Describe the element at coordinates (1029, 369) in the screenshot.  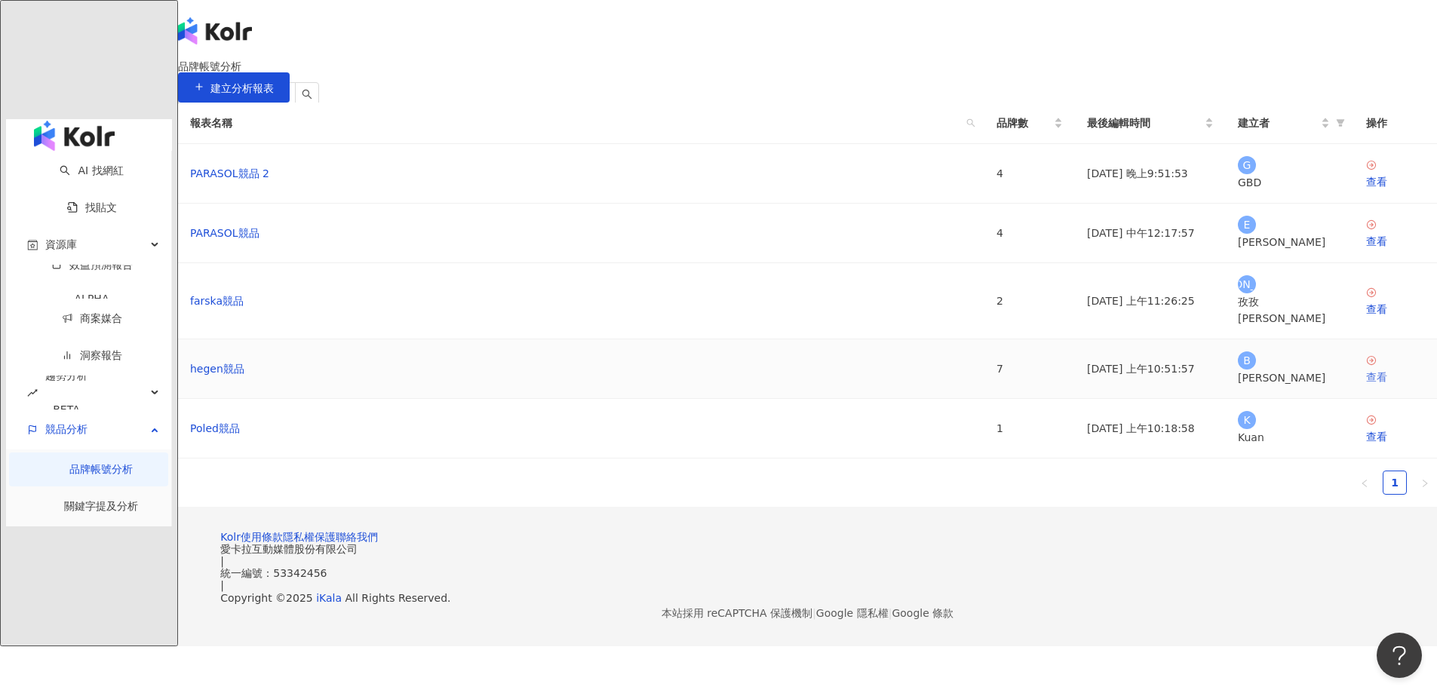
I see `td: 7` at that location.